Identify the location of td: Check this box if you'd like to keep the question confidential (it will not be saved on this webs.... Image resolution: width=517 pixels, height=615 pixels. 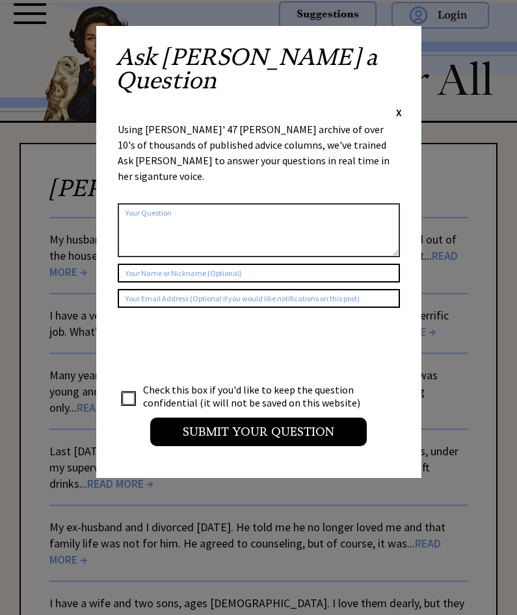
(257, 396).